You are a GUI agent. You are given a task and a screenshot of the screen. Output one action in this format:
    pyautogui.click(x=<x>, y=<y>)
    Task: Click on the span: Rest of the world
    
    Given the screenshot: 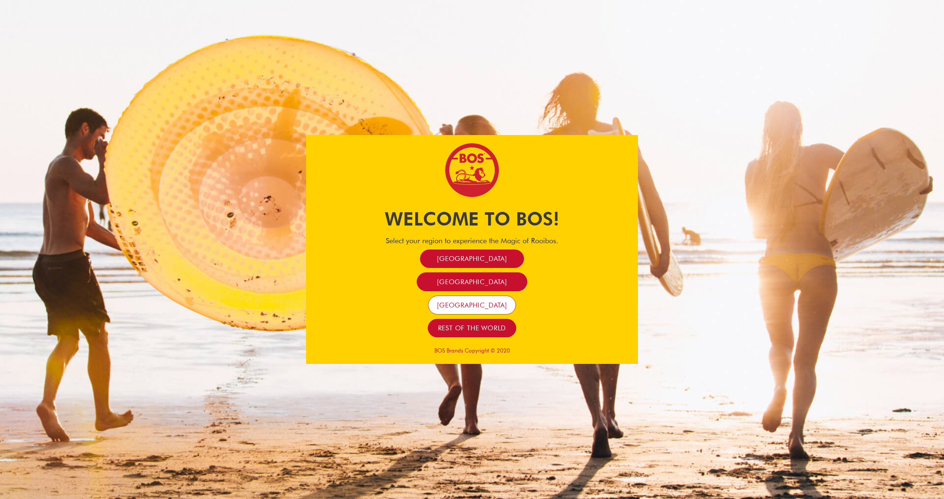 What is the action you would take?
    pyautogui.click(x=472, y=328)
    